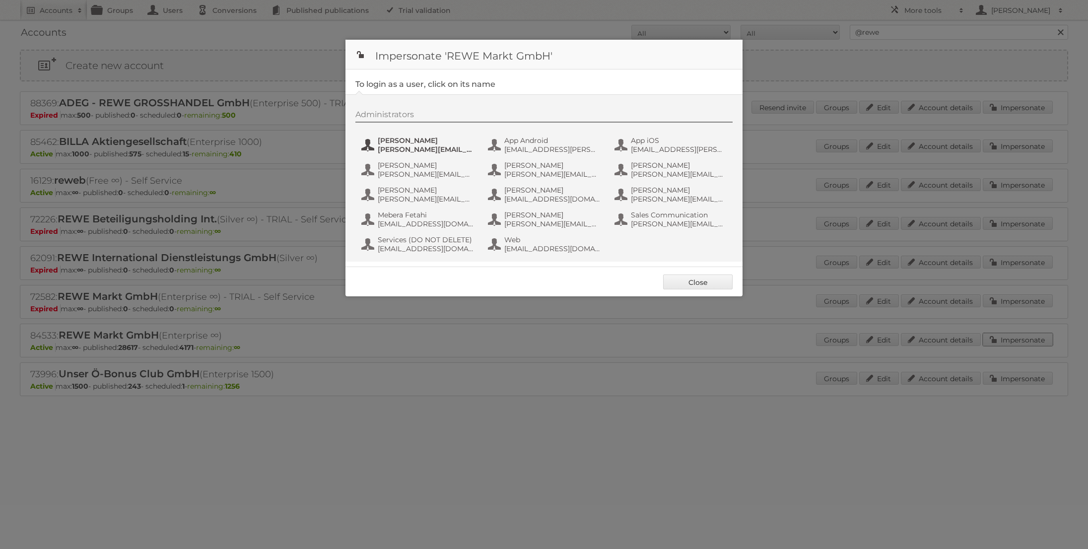 The width and height of the screenshot is (1088, 549). I want to click on span: Sales Communication, so click(679, 215).